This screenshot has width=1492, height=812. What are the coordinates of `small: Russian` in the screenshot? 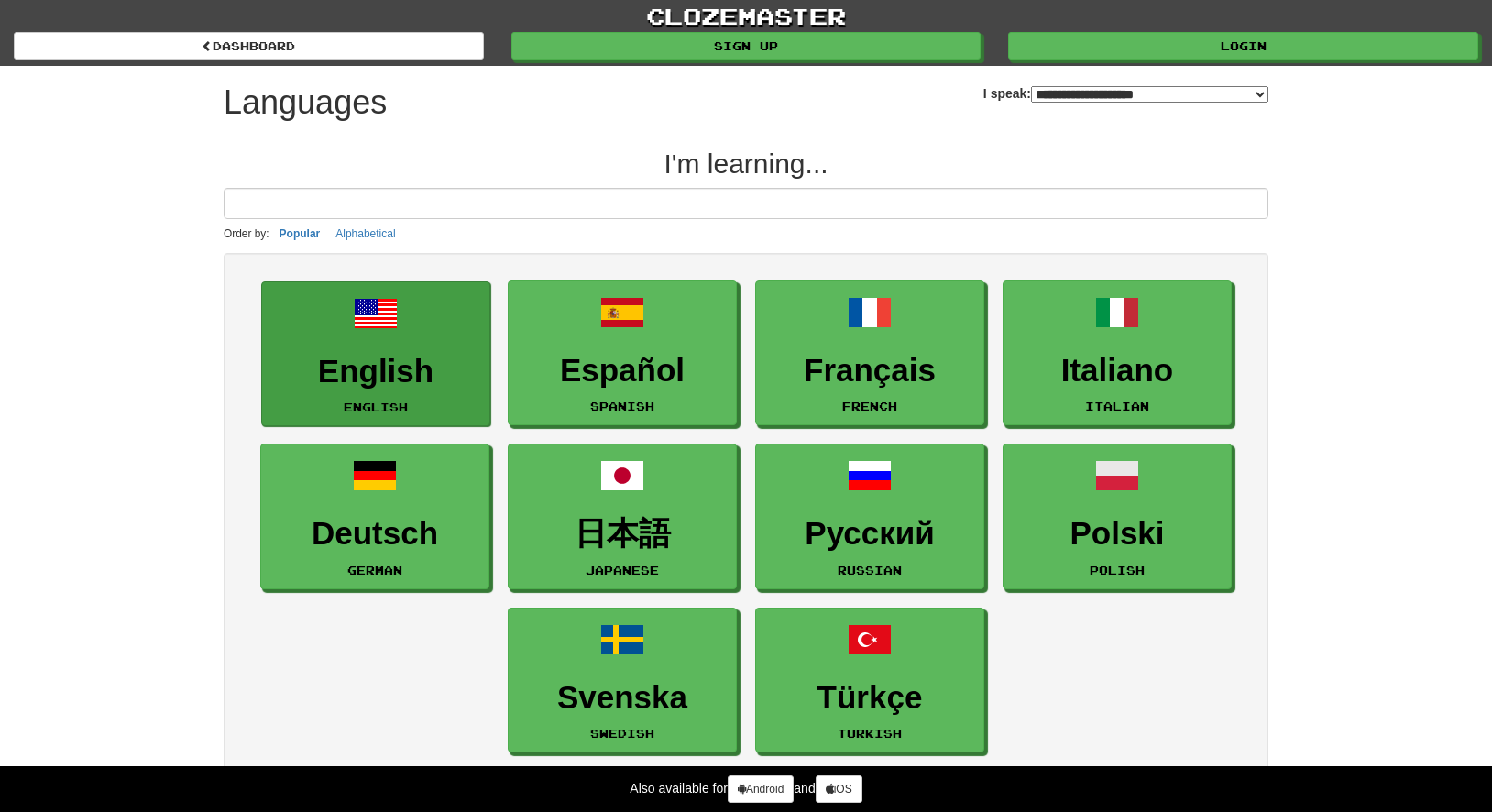 It's located at (870, 571).